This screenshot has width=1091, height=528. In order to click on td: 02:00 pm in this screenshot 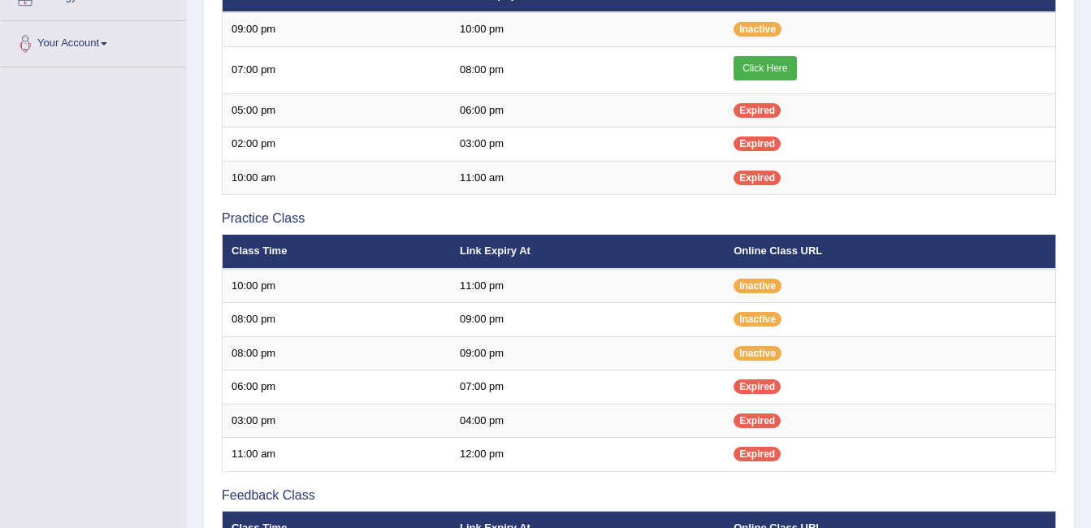, I will do `click(336, 145)`.